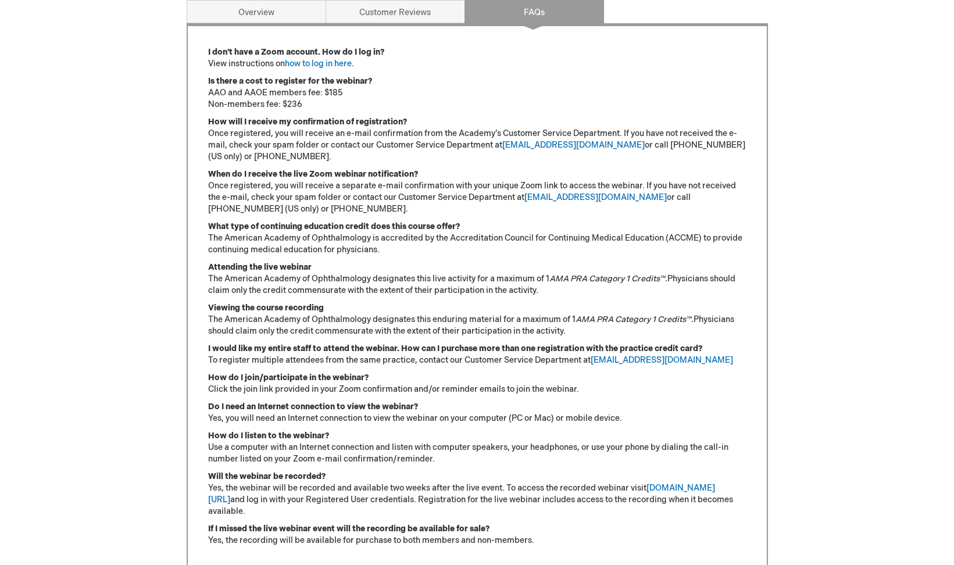 Image resolution: width=954 pixels, height=565 pixels. What do you see at coordinates (477, 535) in the screenshot?
I see `p: Yes, the recording will be available for purchase to both members and non-members.` at bounding box center [477, 535].